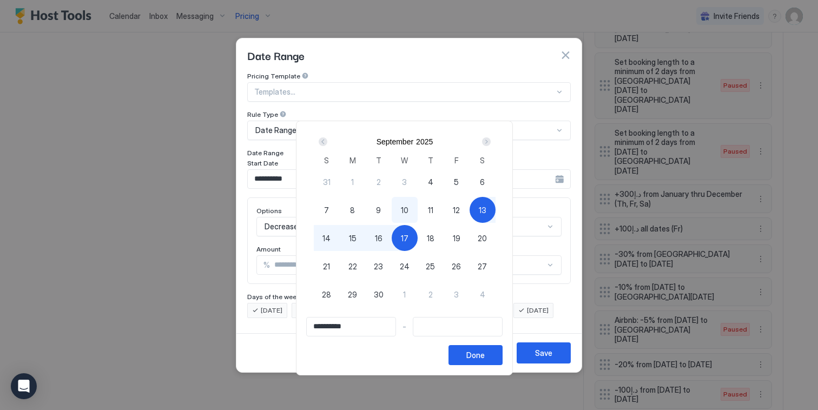 Image resolution: width=818 pixels, height=410 pixels. Describe the element at coordinates (327, 182) in the screenshot. I see `button: 31` at that location.